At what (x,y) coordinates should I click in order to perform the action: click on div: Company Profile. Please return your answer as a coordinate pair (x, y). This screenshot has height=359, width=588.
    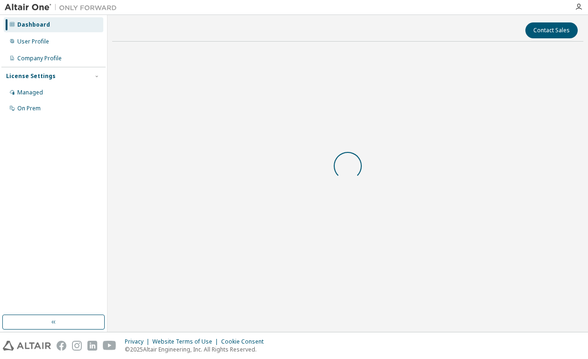
    Looking at the image, I should click on (39, 58).